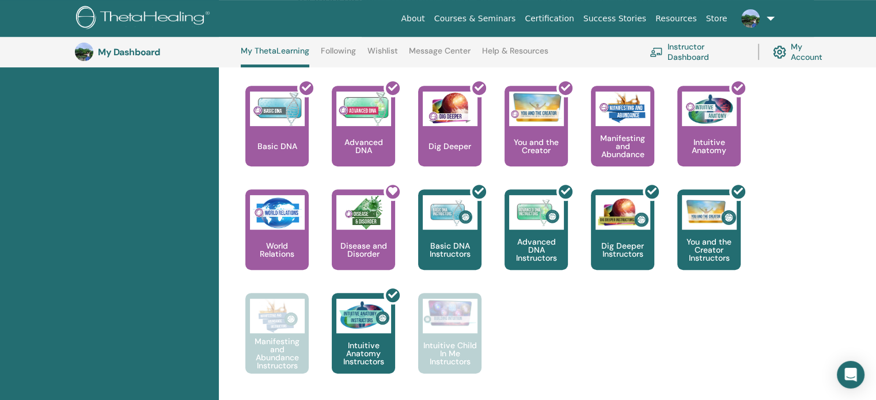 This screenshot has width=876, height=400. Describe the element at coordinates (364, 138) in the screenshot. I see `a: Advanced DNA Advanced DNA` at that location.